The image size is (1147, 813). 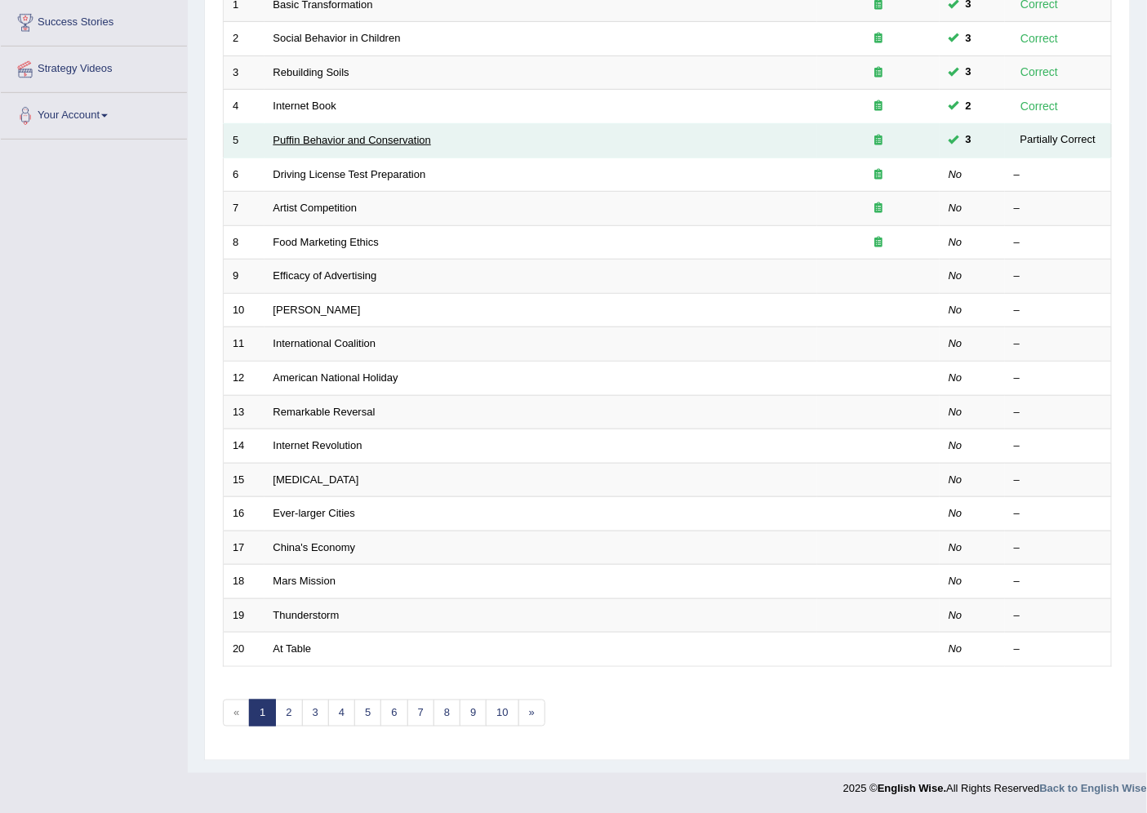 I want to click on a: 3, so click(x=315, y=712).